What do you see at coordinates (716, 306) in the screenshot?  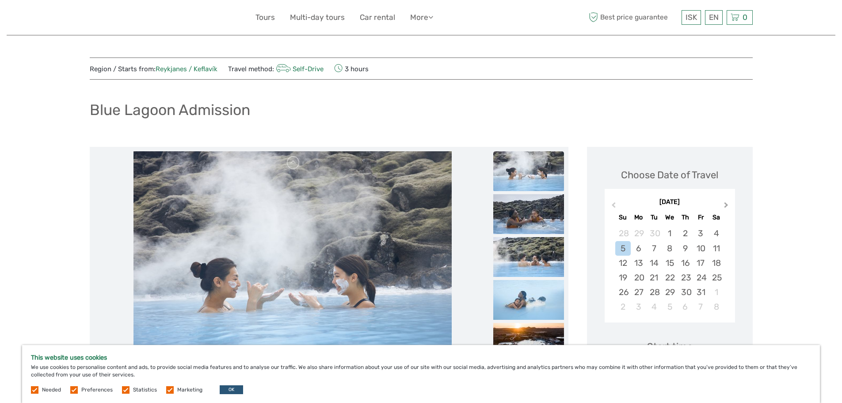 I see `div: Choose Saturday, November 8th, 2025` at bounding box center [716, 306].